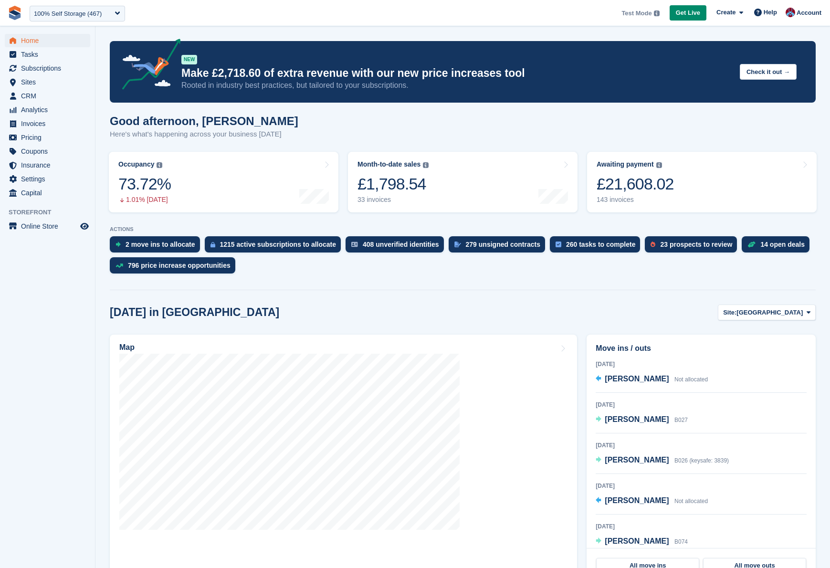 This screenshot has width=830, height=568. What do you see at coordinates (145, 184) in the screenshot?
I see `div: 73.72%` at bounding box center [145, 184].